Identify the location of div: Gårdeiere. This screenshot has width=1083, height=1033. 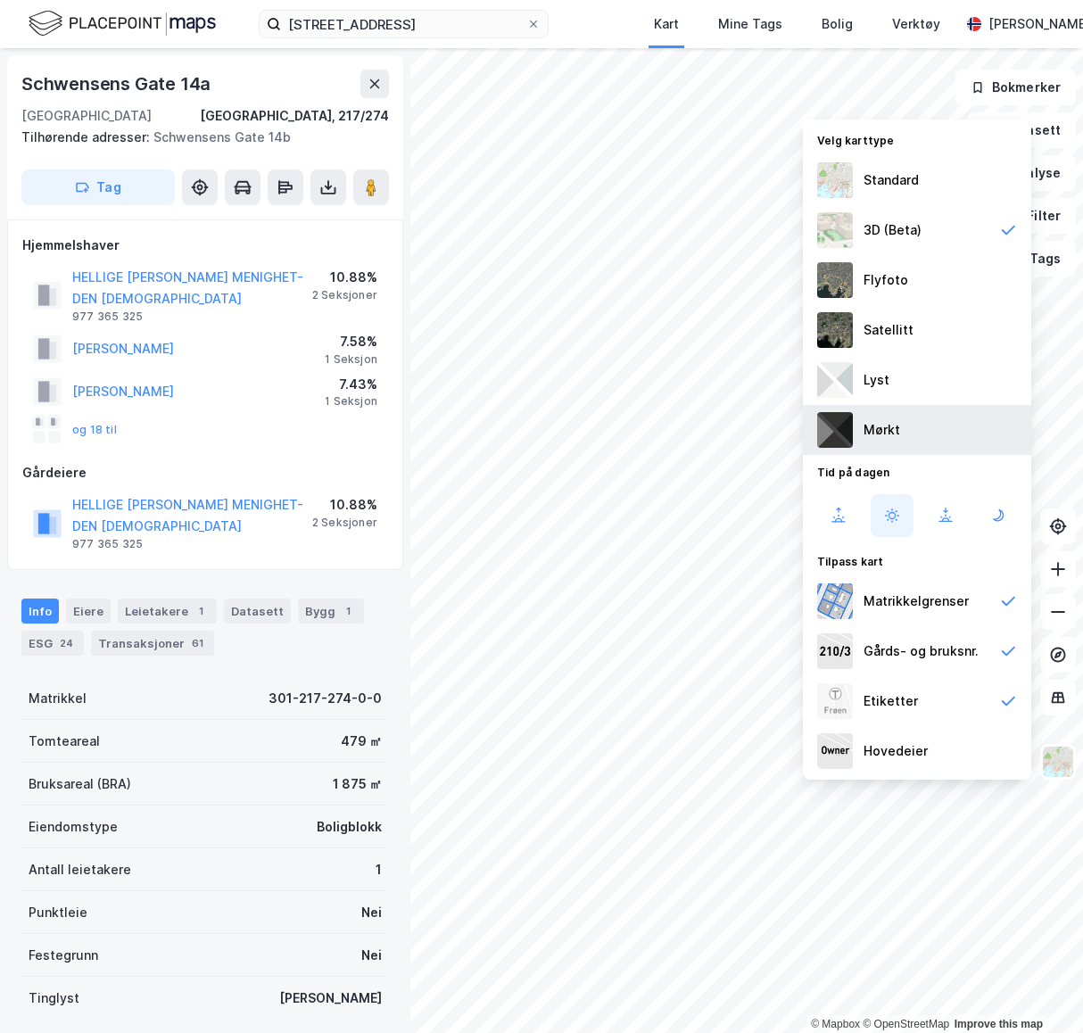
(205, 473).